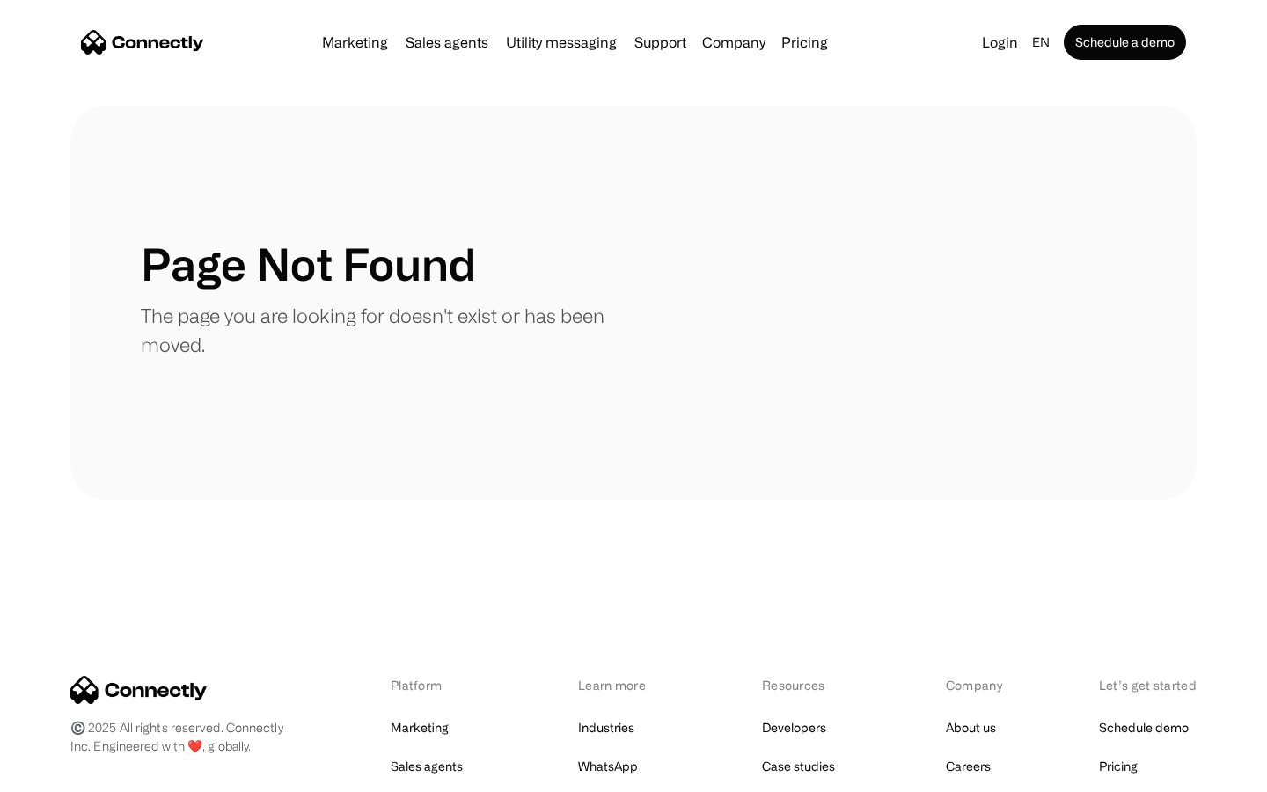 This screenshot has width=1267, height=792. What do you see at coordinates (968, 766) in the screenshot?
I see `a: Careers` at bounding box center [968, 766].